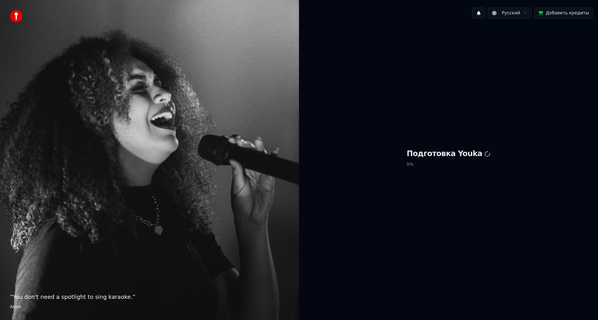  Describe the element at coordinates (563, 13) in the screenshot. I see `button: Добавить кредиты` at that location.